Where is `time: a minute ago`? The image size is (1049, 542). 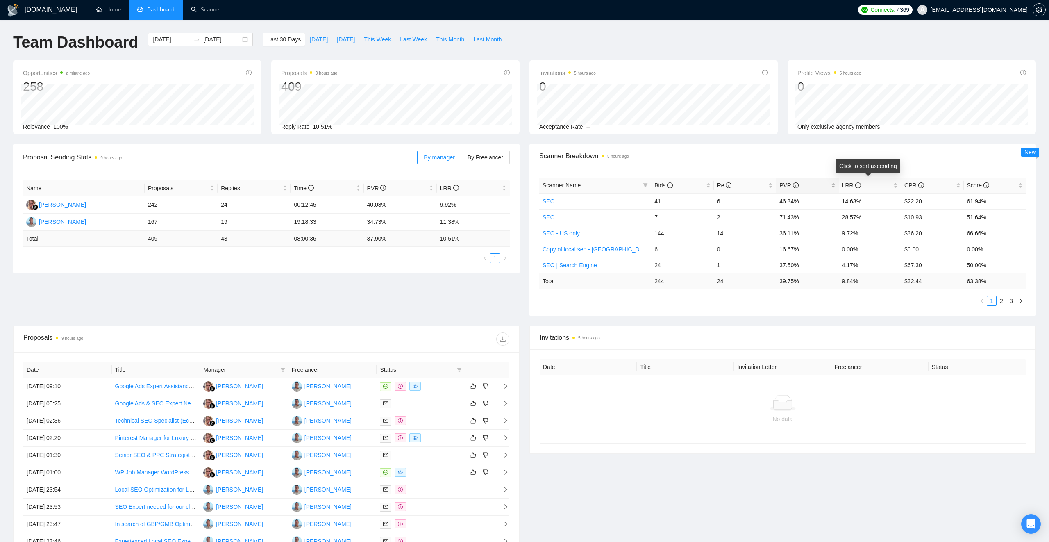 time: a minute ago is located at coordinates (78, 73).